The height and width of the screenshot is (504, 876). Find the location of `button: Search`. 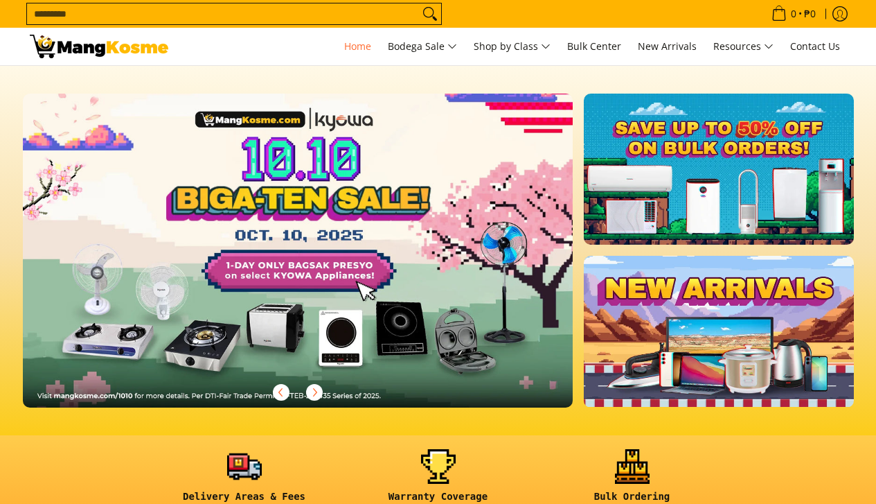

button: Search is located at coordinates (430, 14).